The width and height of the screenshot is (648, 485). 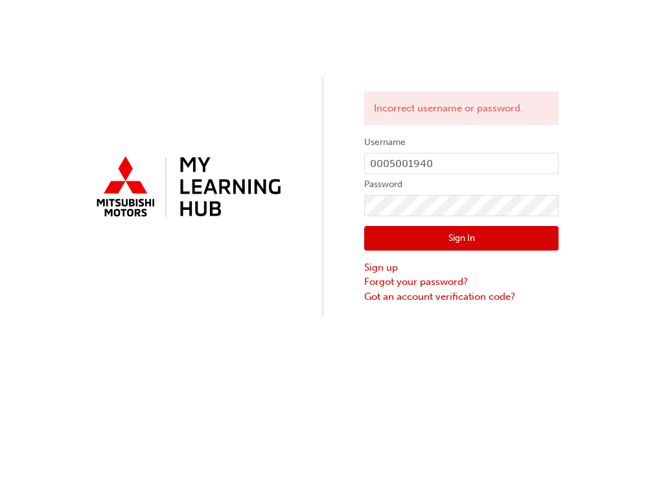 What do you see at coordinates (461, 297) in the screenshot?
I see `a: Got an account verification code?` at bounding box center [461, 297].